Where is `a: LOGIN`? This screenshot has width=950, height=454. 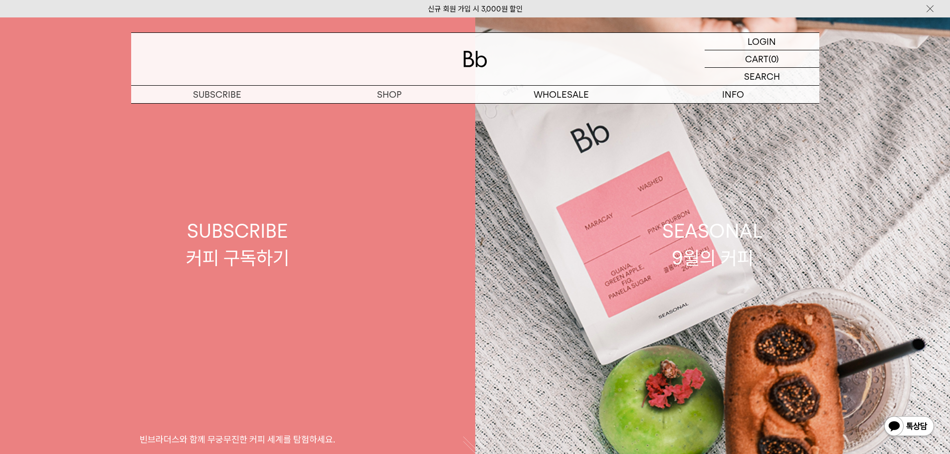
a: LOGIN is located at coordinates (762, 41).